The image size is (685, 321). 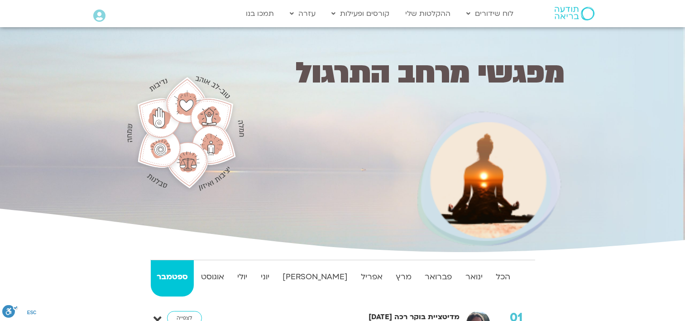 I want to click on strong: אוגוסט, so click(x=213, y=277).